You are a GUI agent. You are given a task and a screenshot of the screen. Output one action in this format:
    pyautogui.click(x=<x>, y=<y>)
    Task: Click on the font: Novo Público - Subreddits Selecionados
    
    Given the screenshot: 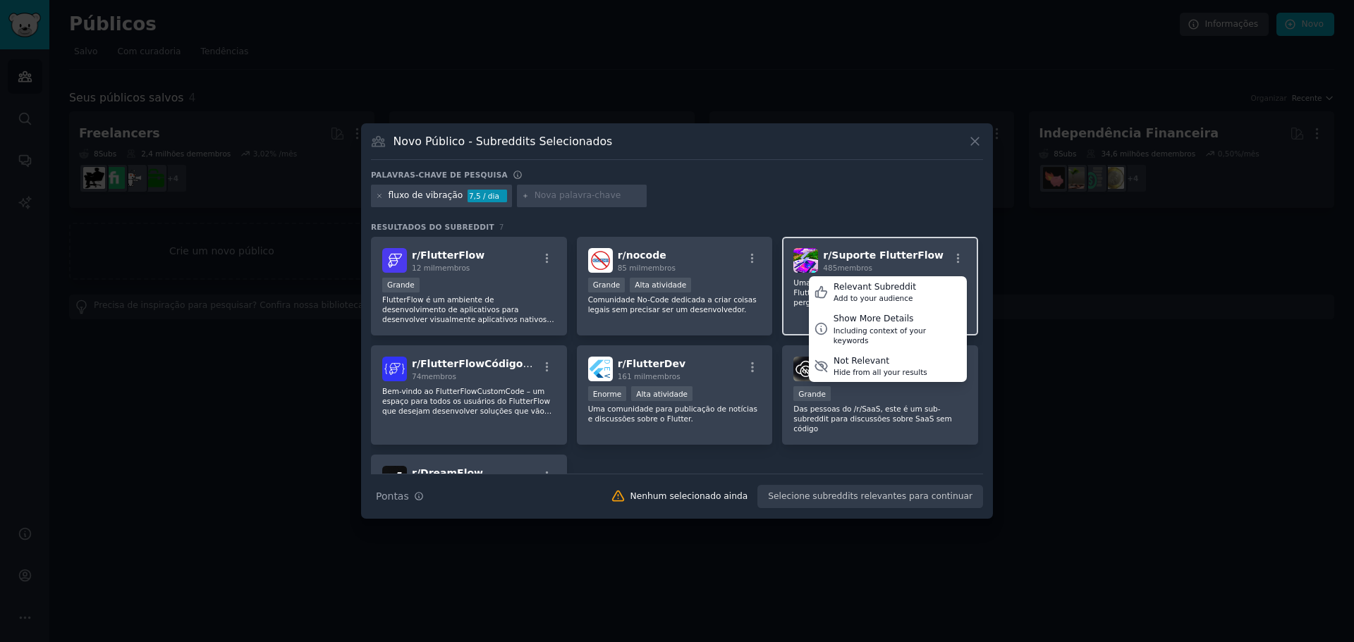 What is the action you would take?
    pyautogui.click(x=503, y=141)
    